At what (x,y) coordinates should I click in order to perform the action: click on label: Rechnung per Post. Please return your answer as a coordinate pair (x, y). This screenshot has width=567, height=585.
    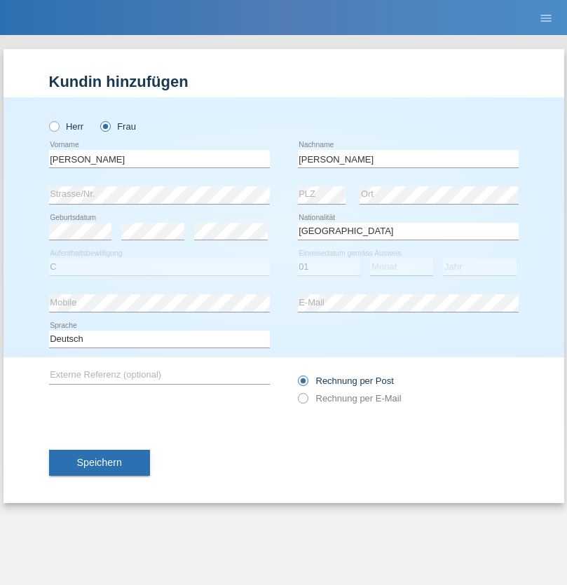
    Looking at the image, I should click on (345, 380).